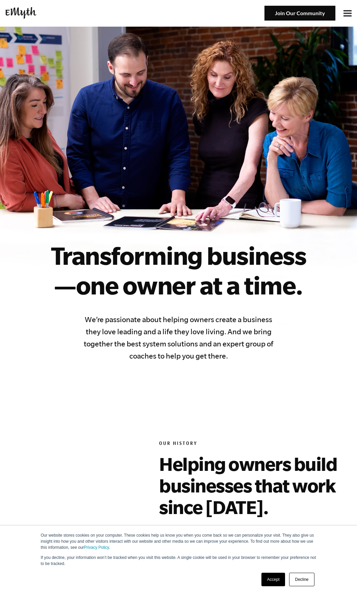 This screenshot has height=595, width=357. I want to click on h1: Transforming business —one owner at a time., so click(179, 270).